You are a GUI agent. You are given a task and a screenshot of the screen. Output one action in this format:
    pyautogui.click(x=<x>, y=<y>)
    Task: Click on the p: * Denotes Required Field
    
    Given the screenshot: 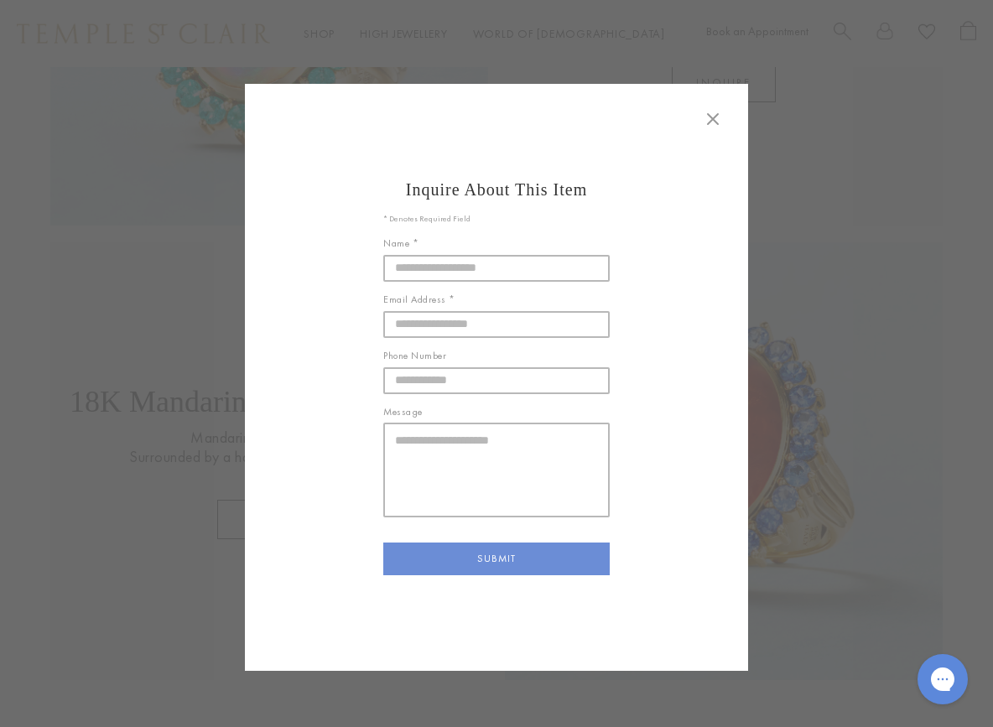 What is the action you would take?
    pyautogui.click(x=497, y=219)
    